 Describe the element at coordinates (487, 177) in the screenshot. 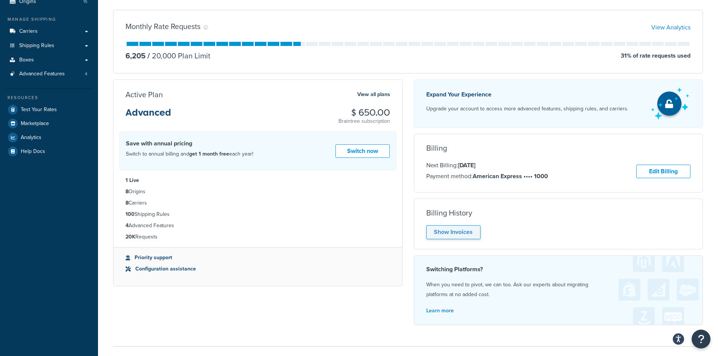

I see `p: Payment method:` at that location.